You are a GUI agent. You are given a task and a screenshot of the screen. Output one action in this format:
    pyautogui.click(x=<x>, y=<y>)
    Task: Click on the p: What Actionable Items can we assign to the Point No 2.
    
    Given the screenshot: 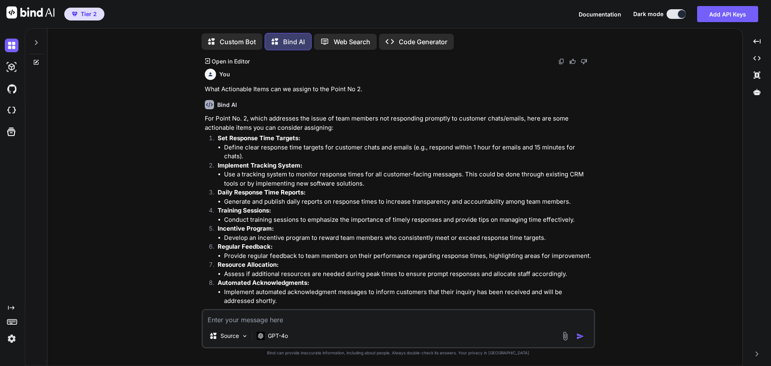 What is the action you would take?
    pyautogui.click(x=399, y=89)
    